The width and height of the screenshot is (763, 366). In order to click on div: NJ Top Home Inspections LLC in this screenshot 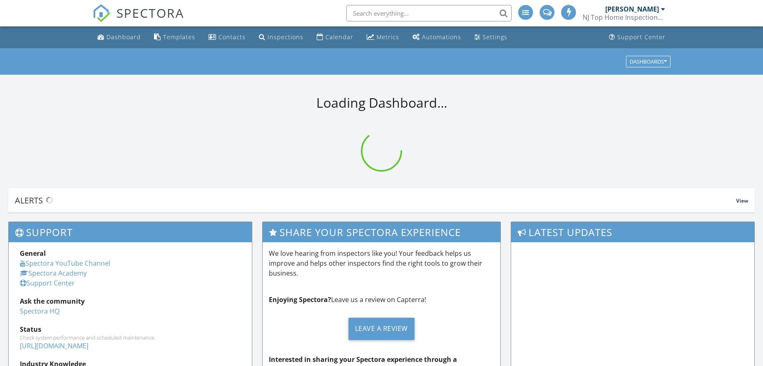, I will do `click(624, 17)`.